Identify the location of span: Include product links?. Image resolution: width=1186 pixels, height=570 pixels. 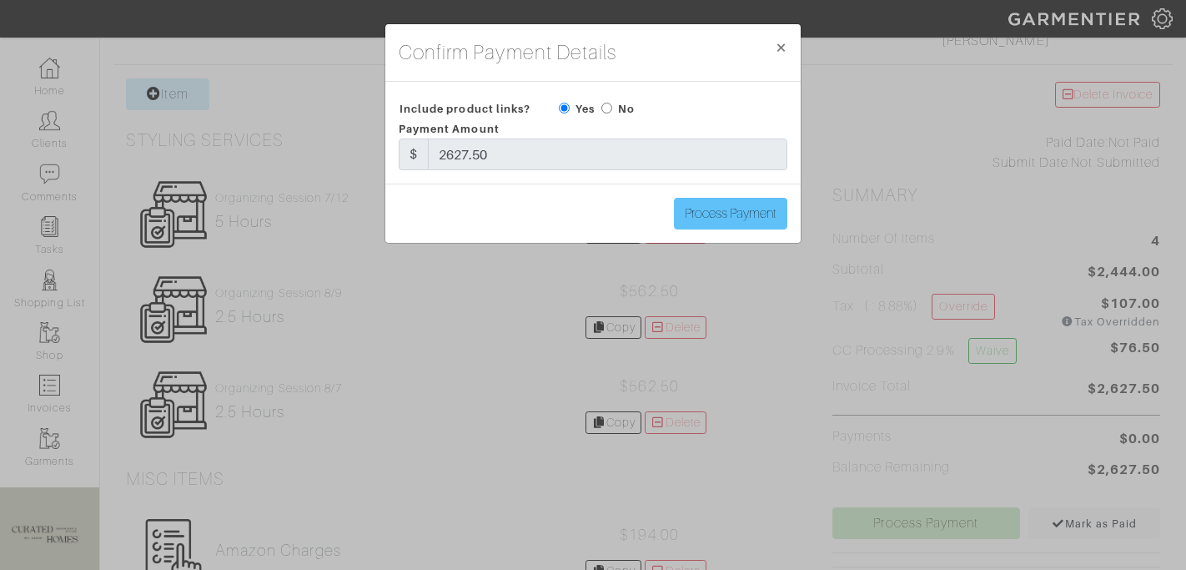
(464, 108).